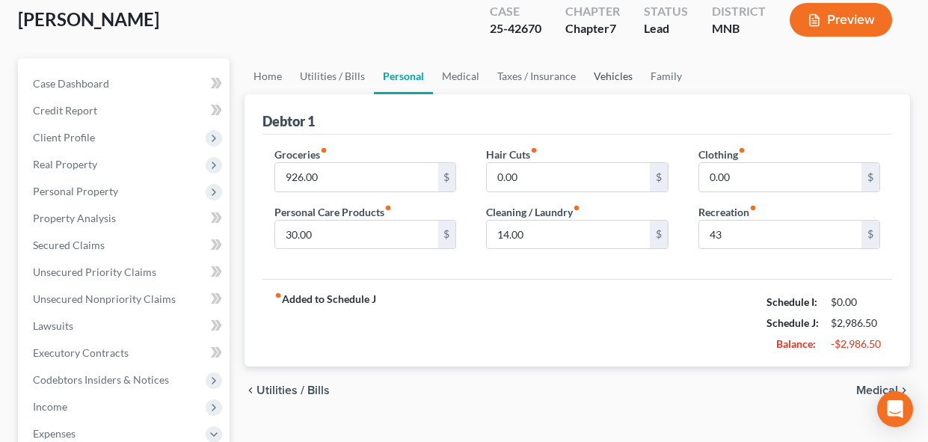 This screenshot has width=928, height=442. What do you see at coordinates (403, 76) in the screenshot?
I see `a: Personal` at bounding box center [403, 76].